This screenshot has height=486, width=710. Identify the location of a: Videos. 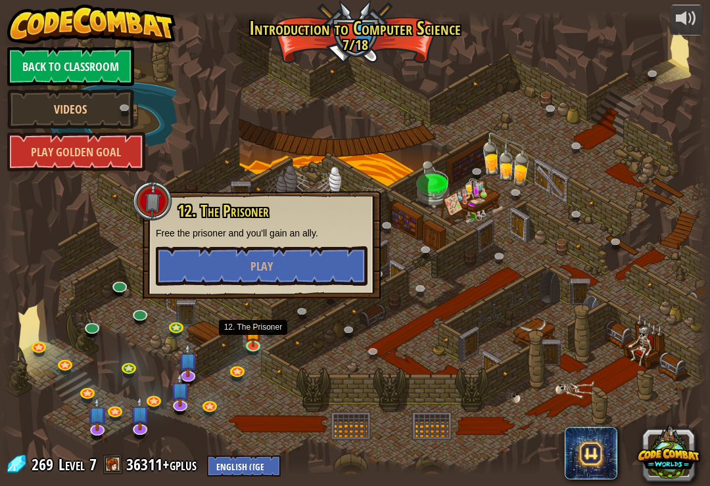
(70, 109).